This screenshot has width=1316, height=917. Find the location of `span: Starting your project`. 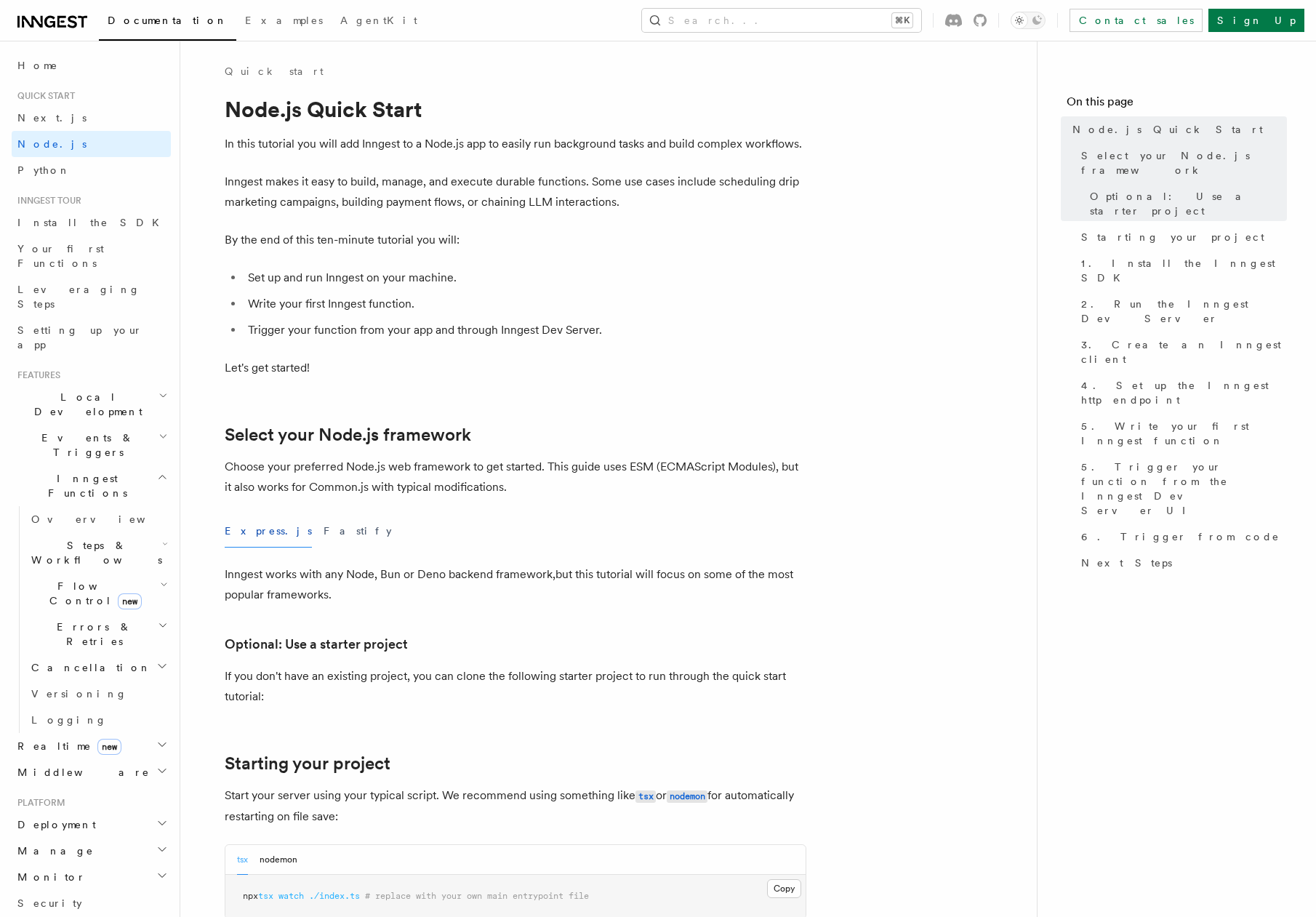

span: Starting your project is located at coordinates (1173, 237).